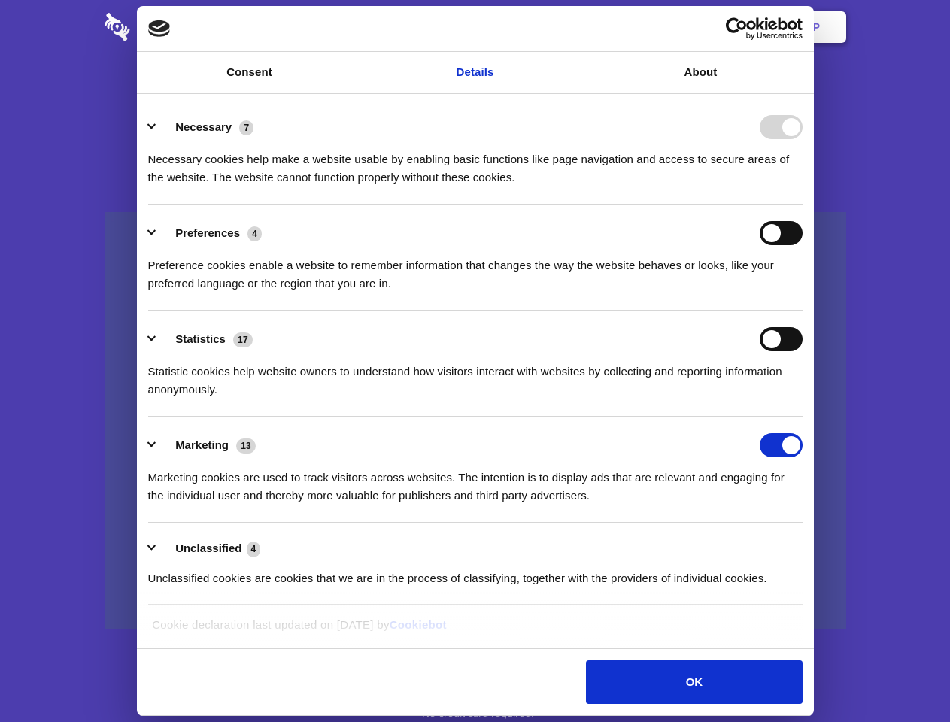 This screenshot has height=722, width=950. I want to click on label: Preferences, so click(207, 232).